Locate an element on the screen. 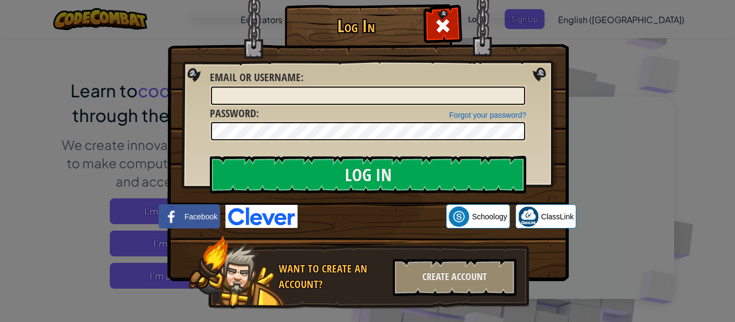 Image resolution: width=735 pixels, height=322 pixels. div: Want to create an account? is located at coordinates (333, 277).